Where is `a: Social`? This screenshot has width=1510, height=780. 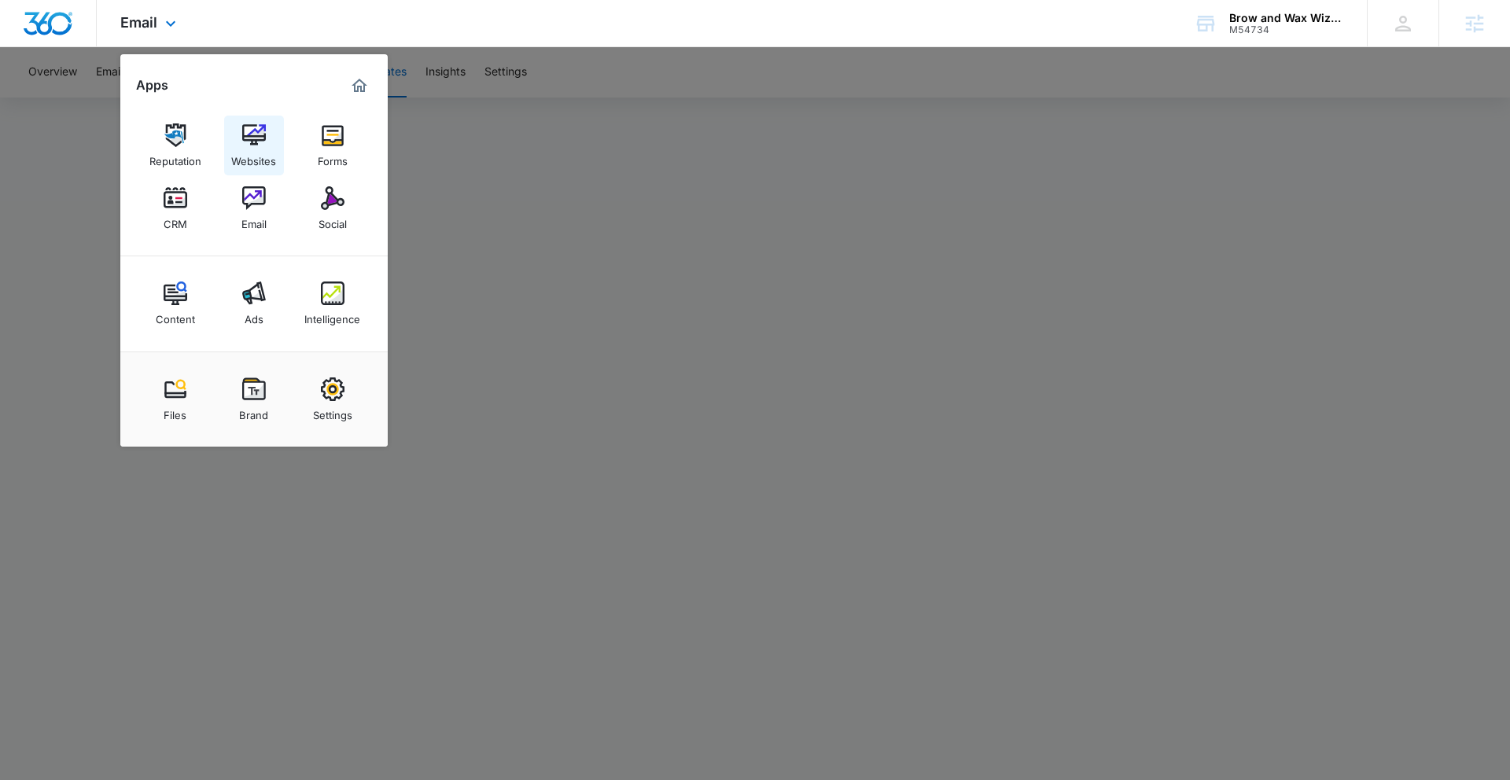 a: Social is located at coordinates (333, 208).